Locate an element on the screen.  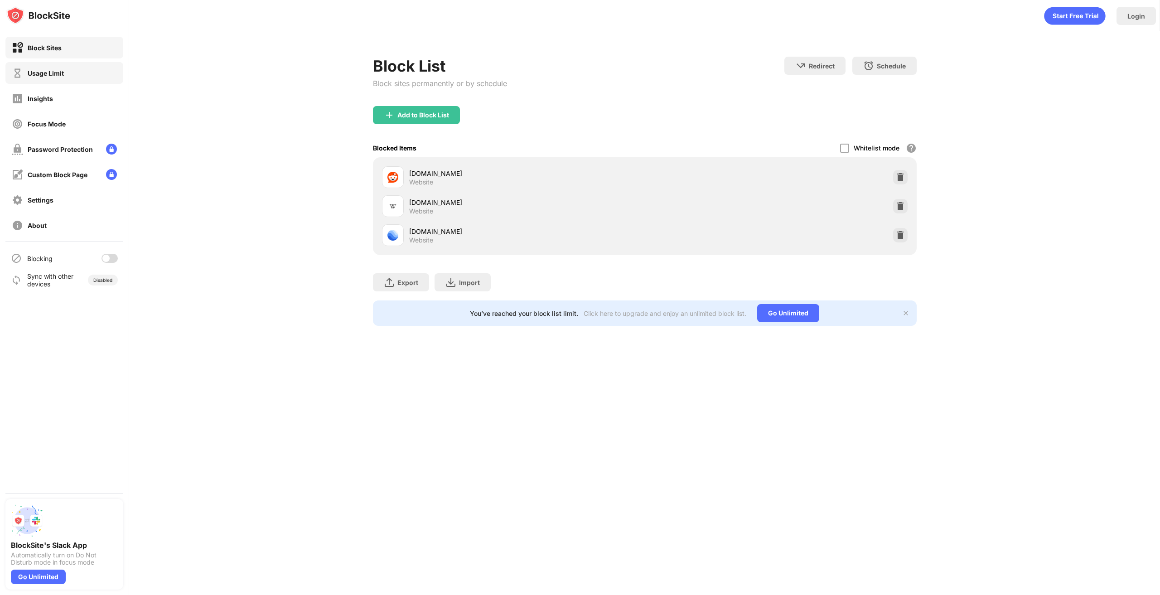
div: Block Sites is located at coordinates (44, 48).